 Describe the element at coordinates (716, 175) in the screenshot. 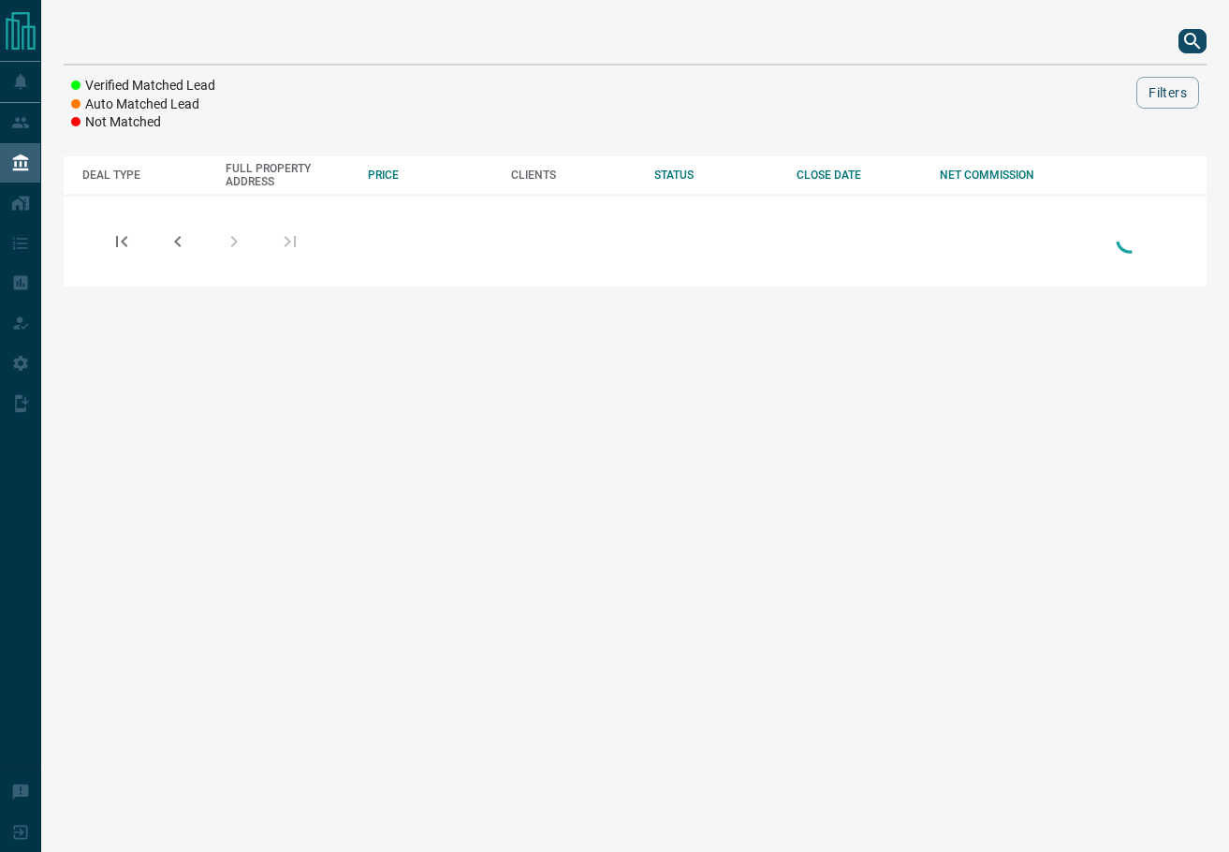

I see `div: STATUS` at that location.